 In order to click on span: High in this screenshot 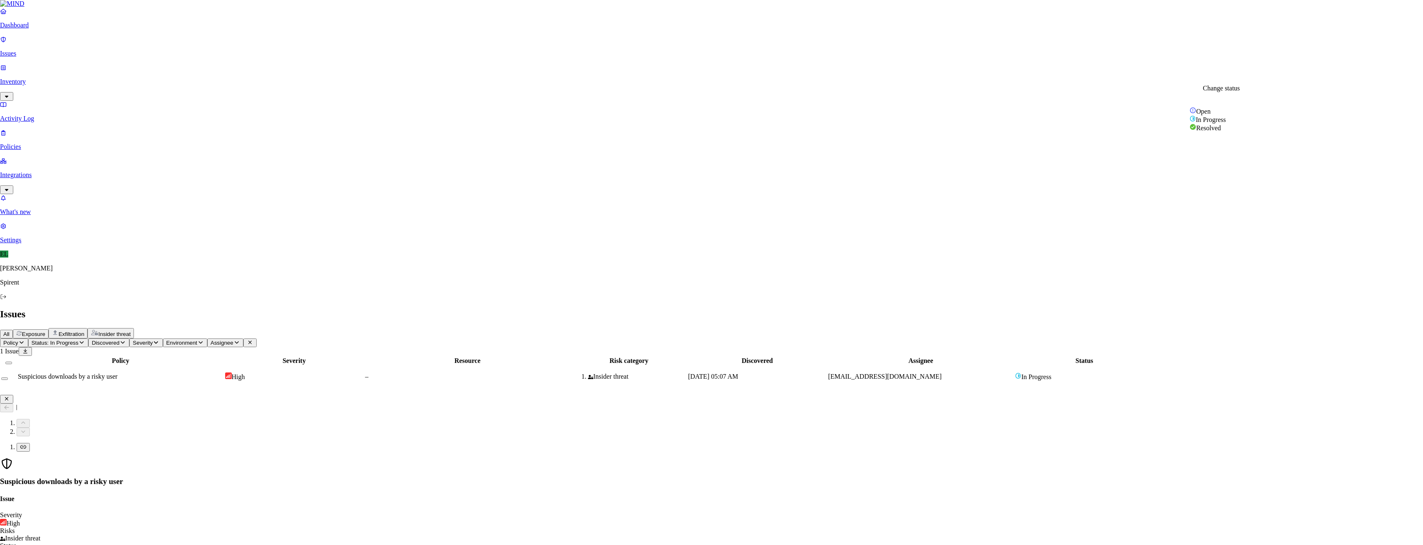, I will do `click(13, 523)`.